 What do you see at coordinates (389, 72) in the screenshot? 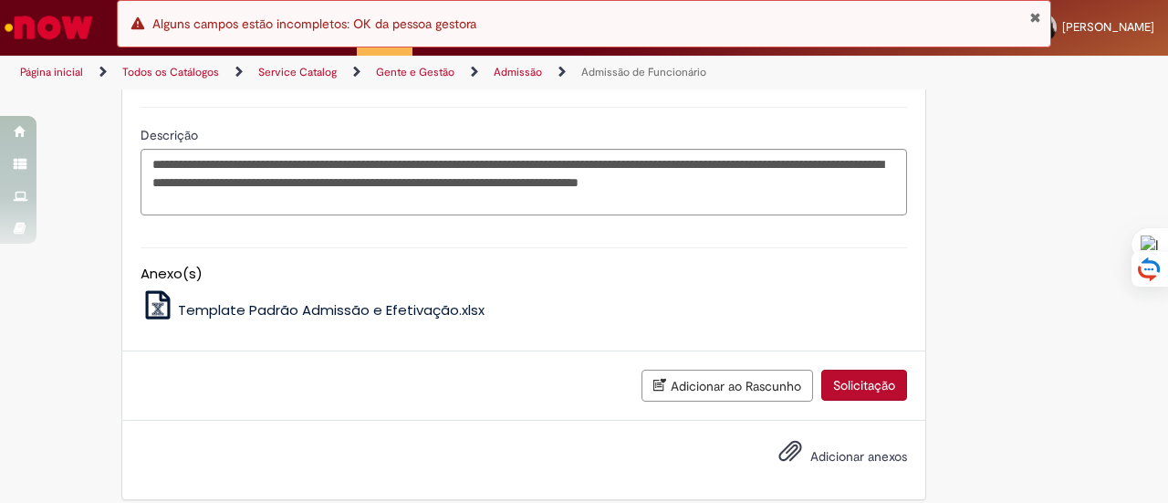
I see `ul: Trilhas de página` at bounding box center [389, 72].